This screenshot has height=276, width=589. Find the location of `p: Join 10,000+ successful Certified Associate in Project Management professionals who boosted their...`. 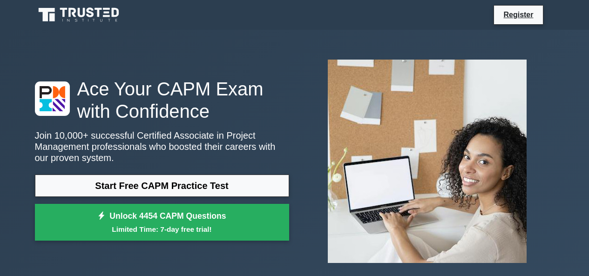

p: Join 10,000+ successful Certified Associate in Project Management professionals who boosted their... is located at coordinates (162, 147).